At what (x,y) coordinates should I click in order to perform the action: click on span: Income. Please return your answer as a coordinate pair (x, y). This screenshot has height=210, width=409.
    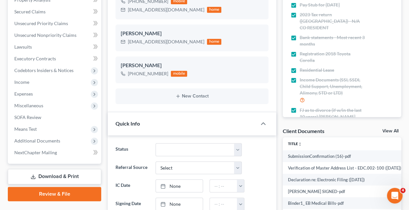
    Looking at the image, I should click on (22, 82).